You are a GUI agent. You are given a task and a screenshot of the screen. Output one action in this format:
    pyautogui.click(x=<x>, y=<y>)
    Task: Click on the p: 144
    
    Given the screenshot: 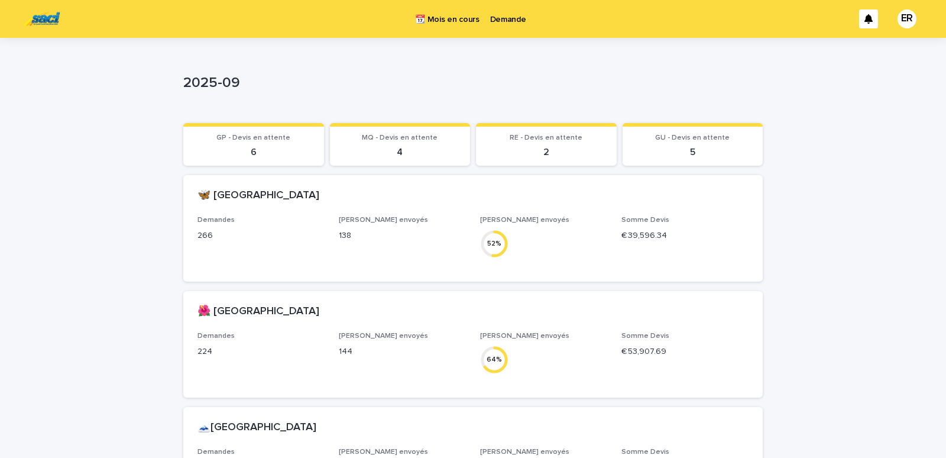 What is the action you would take?
    pyautogui.click(x=402, y=351)
    